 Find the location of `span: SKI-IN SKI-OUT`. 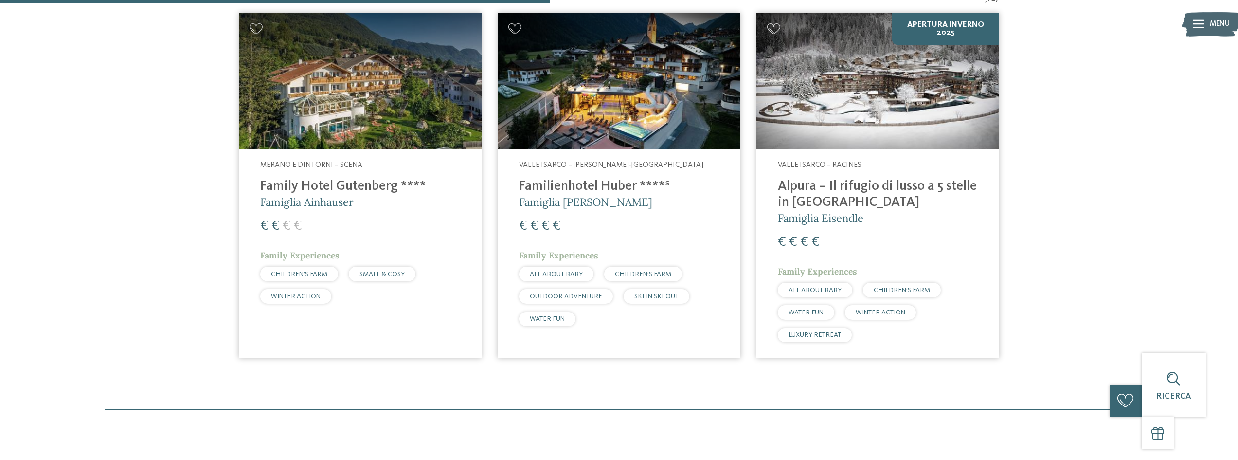

span: SKI-IN SKI-OUT is located at coordinates (656, 296).